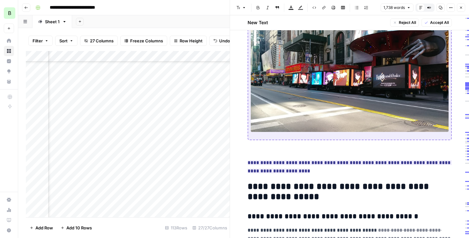  I want to click on span: Add 10 Rows, so click(79, 228).